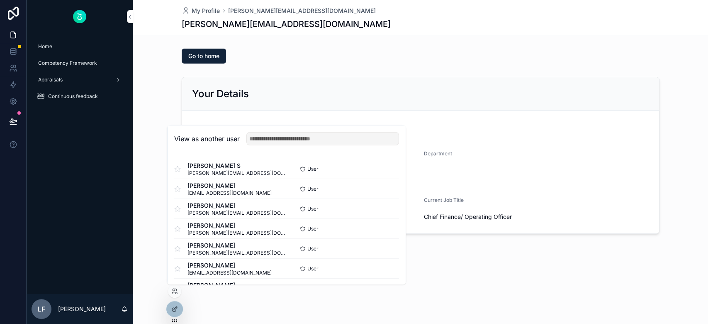 The height and width of the screenshot is (324, 708). What do you see at coordinates (438, 153) in the screenshot?
I see `span: Department` at bounding box center [438, 153].